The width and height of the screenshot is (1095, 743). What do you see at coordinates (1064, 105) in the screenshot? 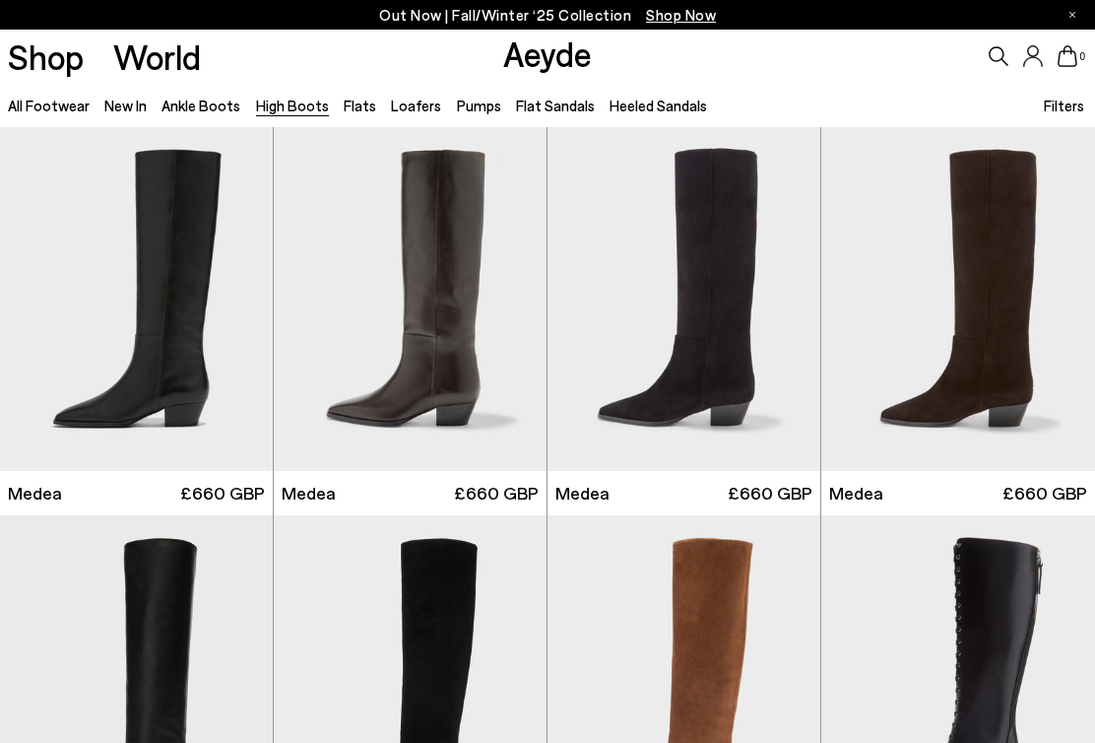
I see `span: Filters` at bounding box center [1064, 105].